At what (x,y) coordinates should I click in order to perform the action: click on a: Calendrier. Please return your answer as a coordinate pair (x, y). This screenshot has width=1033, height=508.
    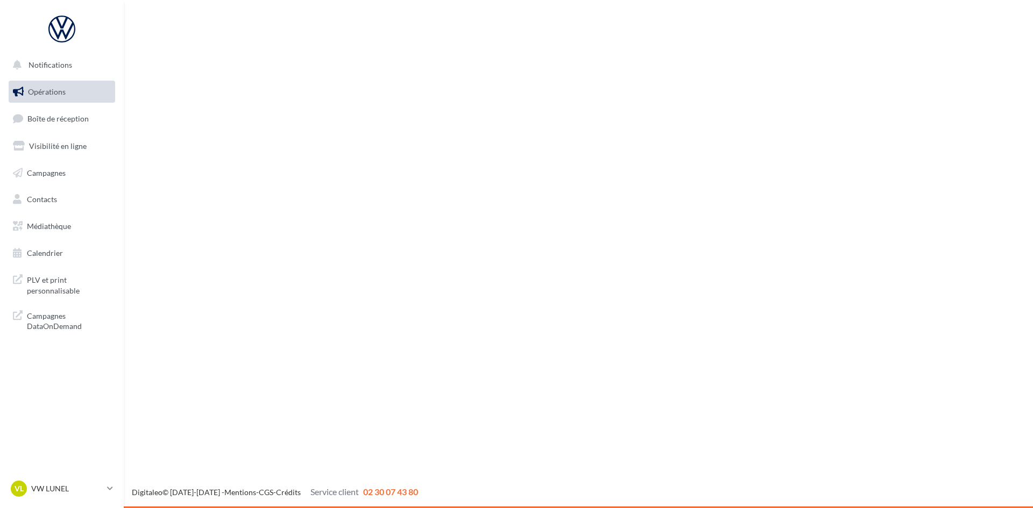
    Looking at the image, I should click on (62, 253).